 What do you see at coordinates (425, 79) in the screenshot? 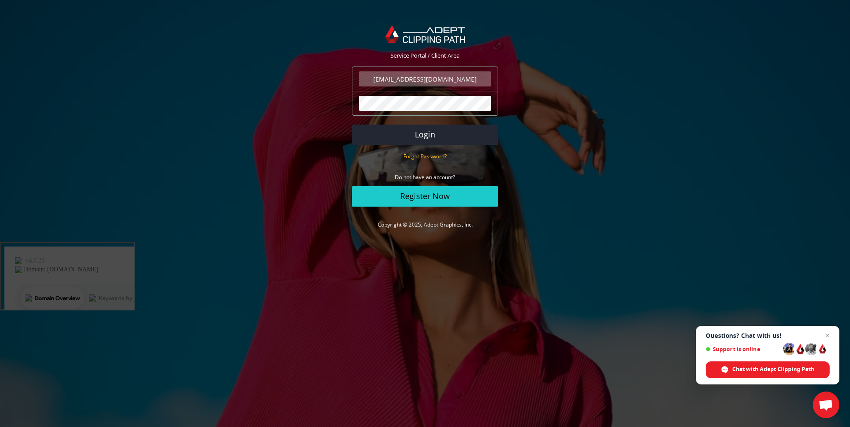
I see `input: Email Address` at bounding box center [425, 79].